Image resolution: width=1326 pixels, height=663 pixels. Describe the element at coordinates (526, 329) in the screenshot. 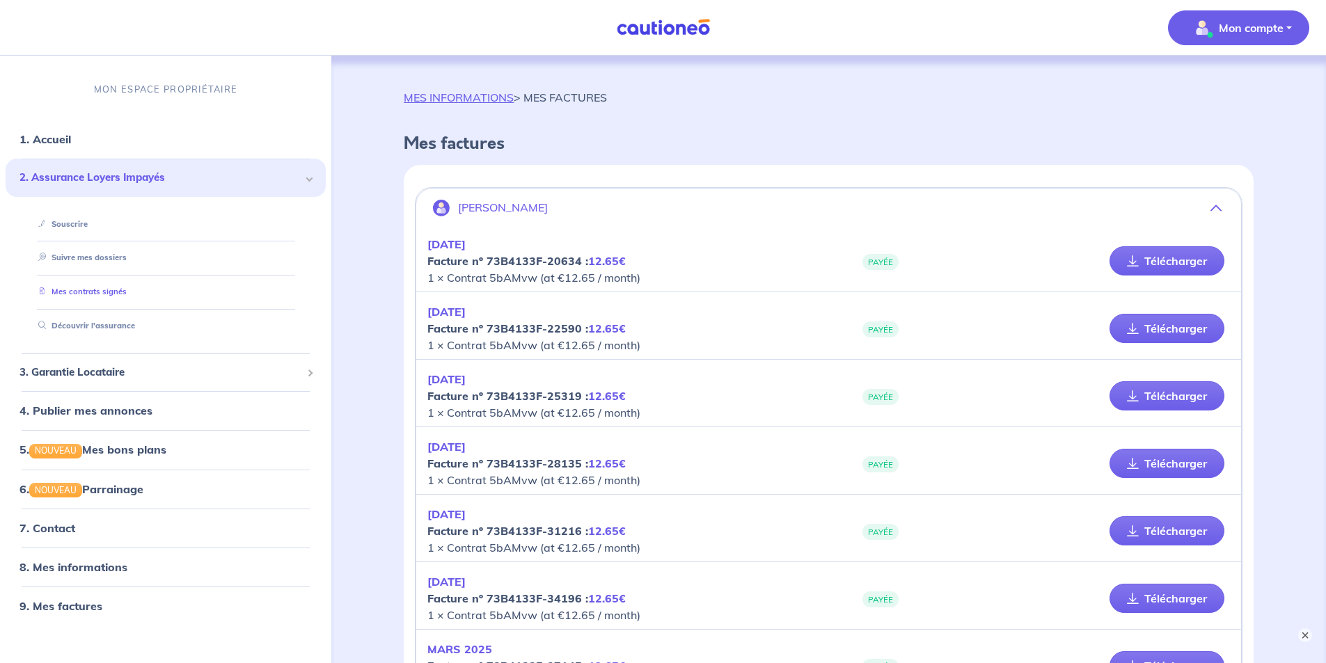

I see `strong: Facture nº 73B4133F-22590 :` at that location.